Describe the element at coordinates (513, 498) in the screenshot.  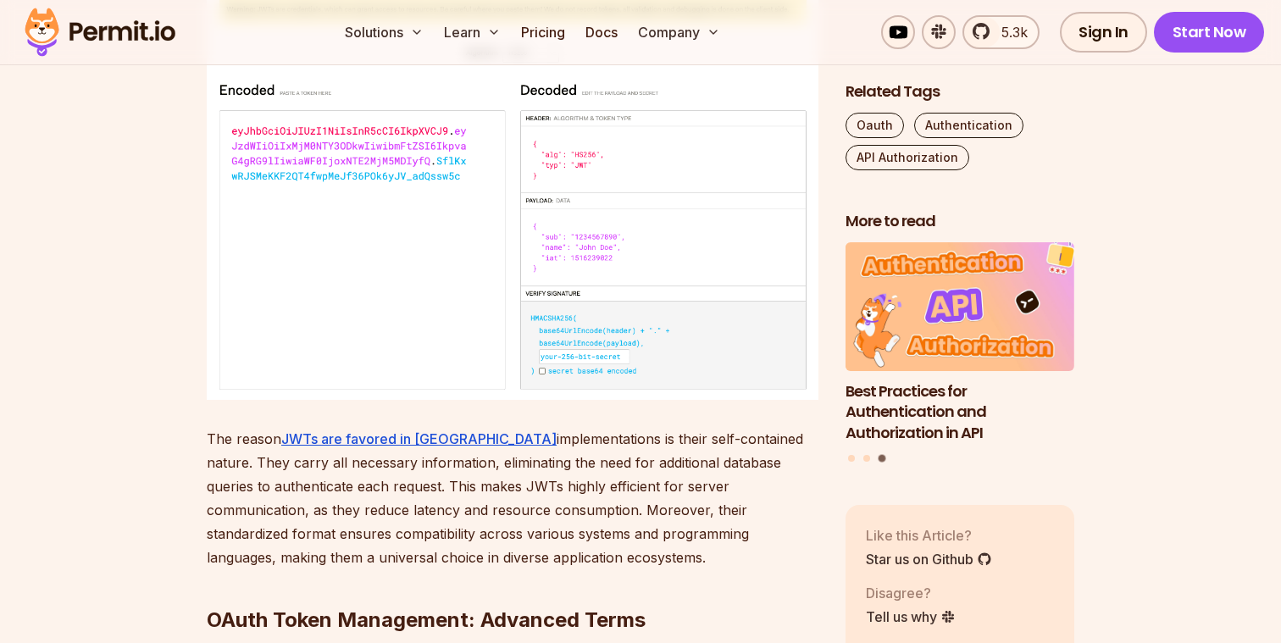
I see `p: The reason implementations is their self-contained nature. They carry all necessary information, ...` at that location.